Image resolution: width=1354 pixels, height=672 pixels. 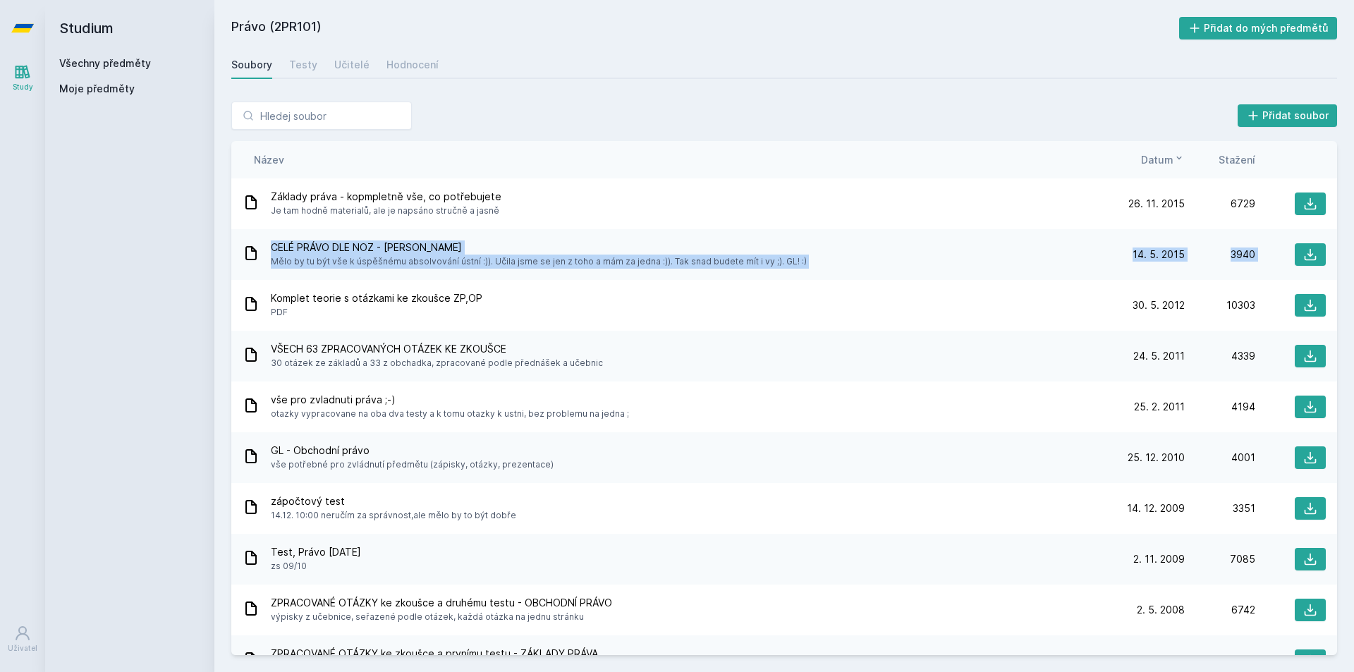 I want to click on a: Všechny předměty, so click(x=105, y=63).